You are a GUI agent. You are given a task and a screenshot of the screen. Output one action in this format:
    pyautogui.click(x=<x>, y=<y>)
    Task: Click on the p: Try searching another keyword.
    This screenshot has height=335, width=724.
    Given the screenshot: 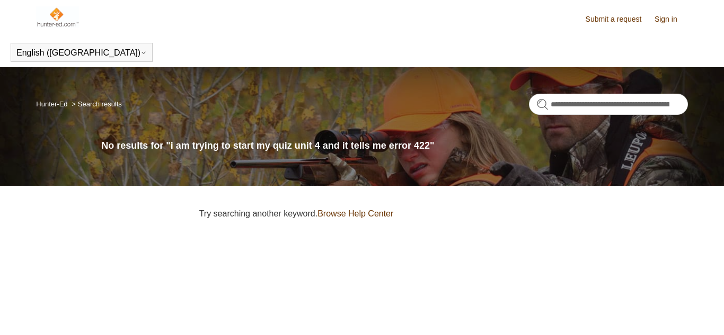 What is the action you would take?
    pyautogui.click(x=443, y=214)
    